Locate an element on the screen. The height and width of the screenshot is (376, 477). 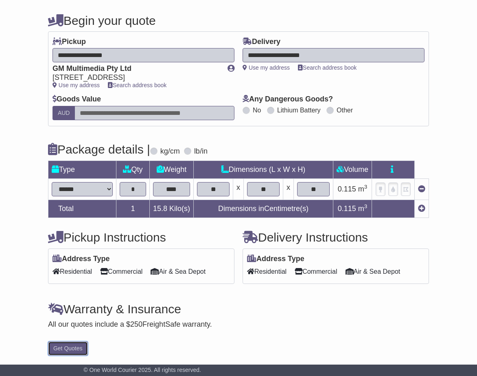
label: No is located at coordinates (257, 110).